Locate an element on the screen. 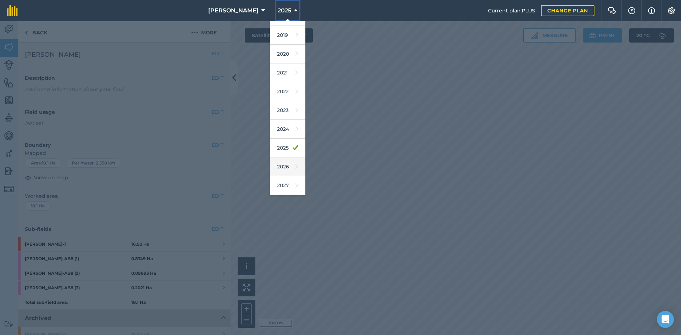 This screenshot has height=335, width=681. a: 2023 is located at coordinates (288, 110).